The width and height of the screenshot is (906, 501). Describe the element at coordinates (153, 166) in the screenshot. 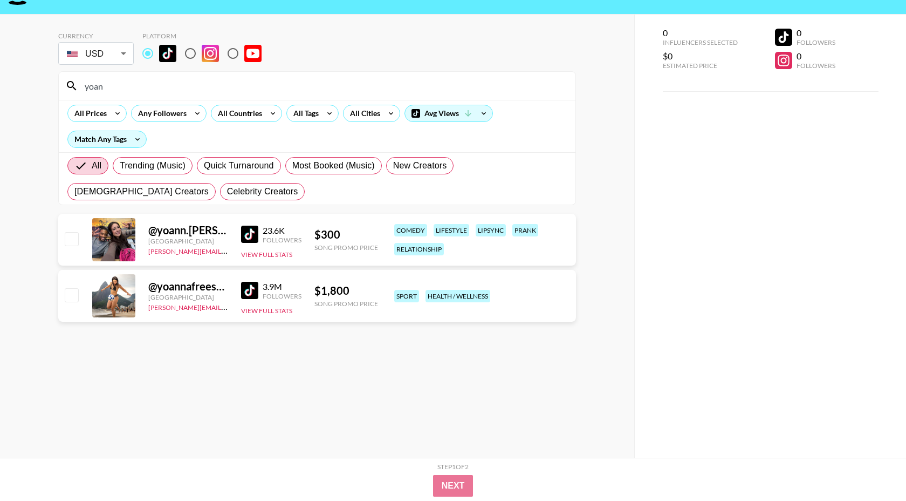

I see `span: Trending (Music)` at that location.